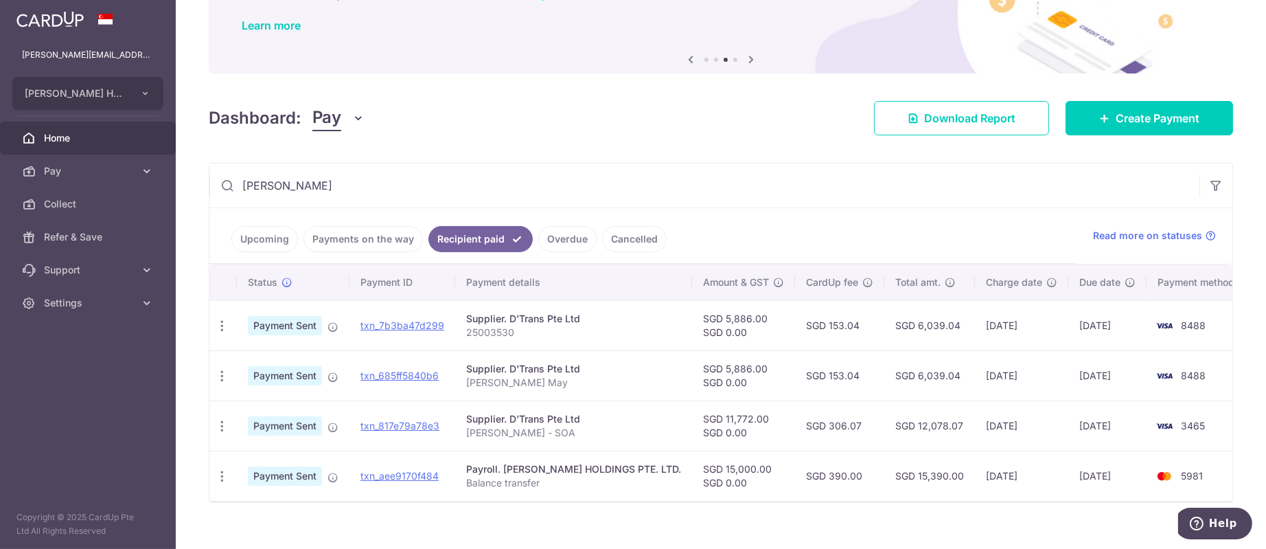 The width and height of the screenshot is (1266, 549). I want to click on a: Learn more, so click(271, 25).